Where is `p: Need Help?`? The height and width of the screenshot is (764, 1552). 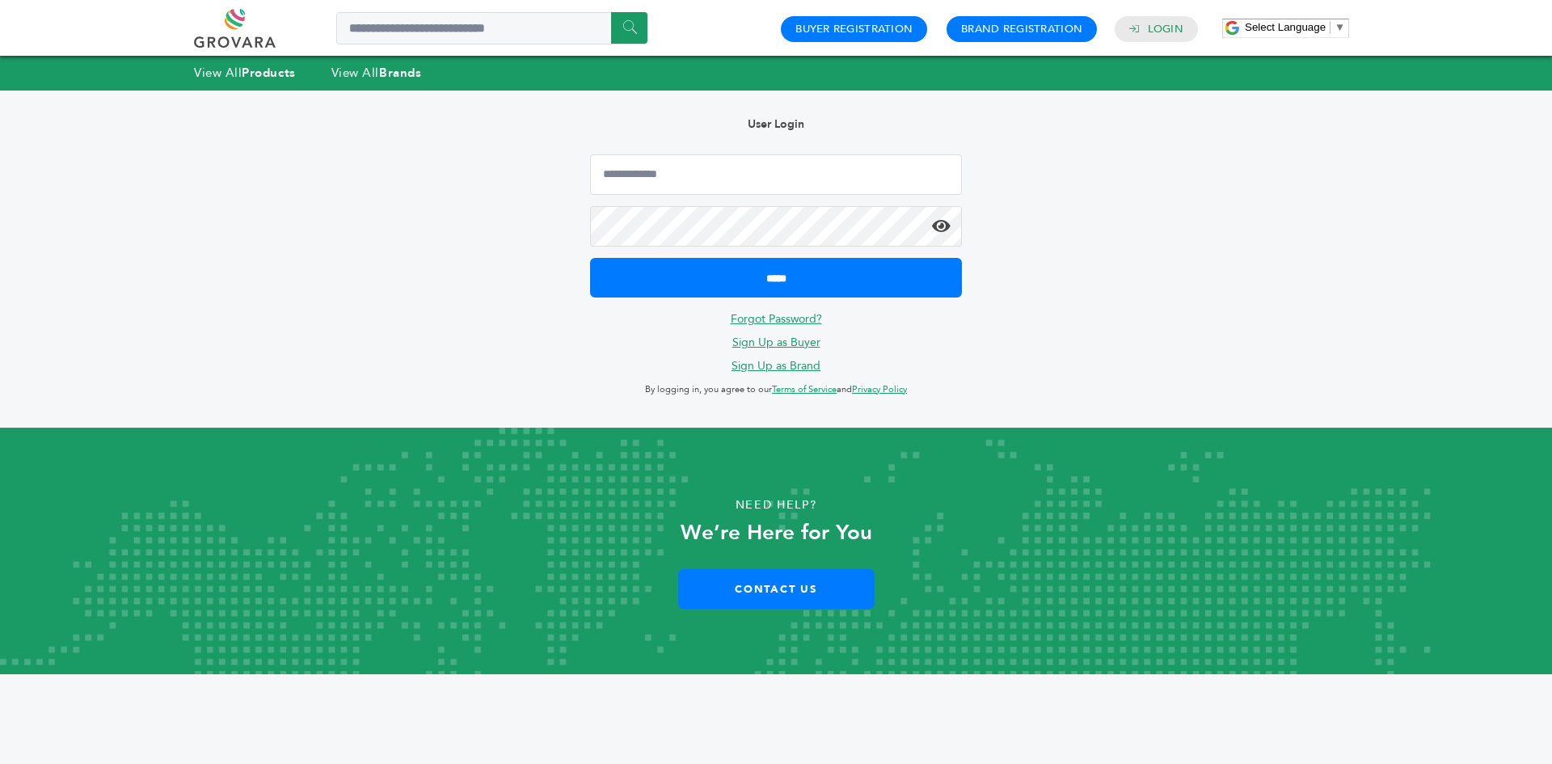
p: Need Help? is located at coordinates (776, 505).